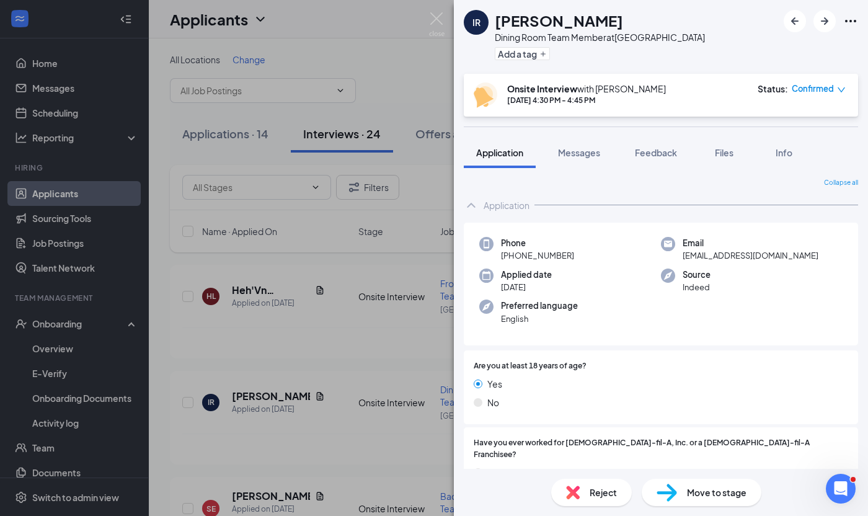 This screenshot has height=516, width=868. What do you see at coordinates (579, 152) in the screenshot?
I see `span: Messages` at bounding box center [579, 152].